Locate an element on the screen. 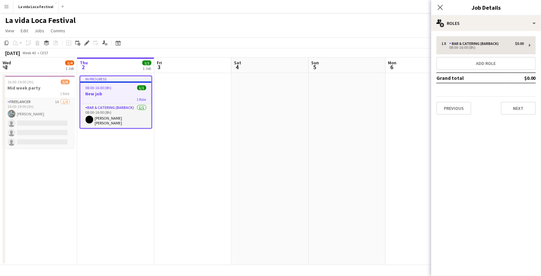 The width and height of the screenshot is (541, 276). div: 1 x is located at coordinates (446, 44).